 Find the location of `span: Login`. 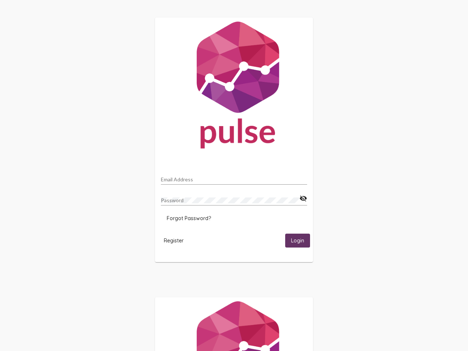

span: Login is located at coordinates (297, 241).